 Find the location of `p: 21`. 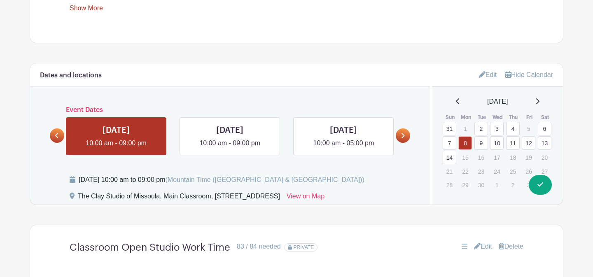

p: 21 is located at coordinates (449, 171).